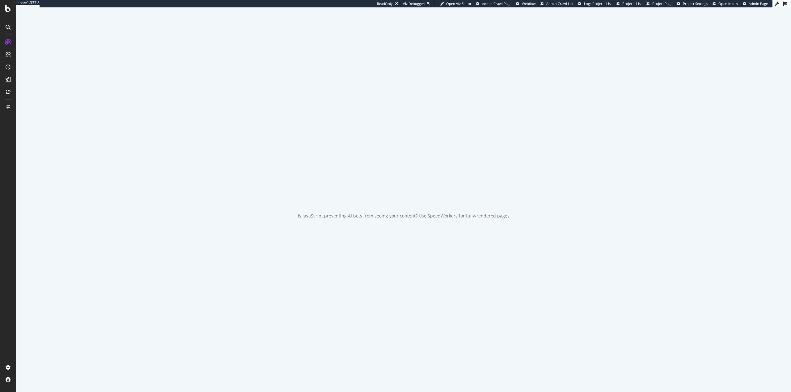 Image resolution: width=791 pixels, height=392 pixels. Describe the element at coordinates (404, 192) in the screenshot. I see `div: animation` at that location.